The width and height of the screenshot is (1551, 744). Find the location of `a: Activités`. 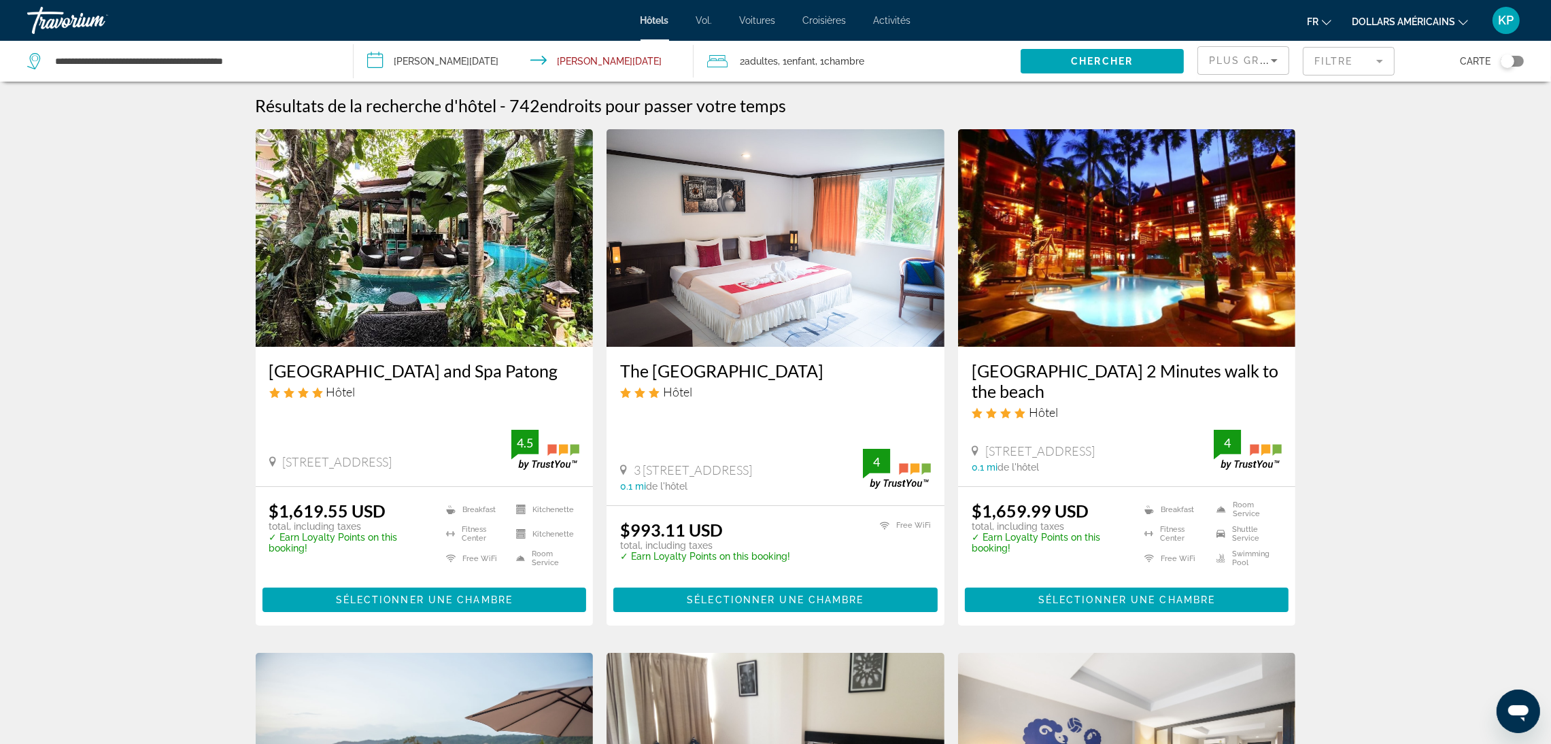

a: Activités is located at coordinates (892, 20).